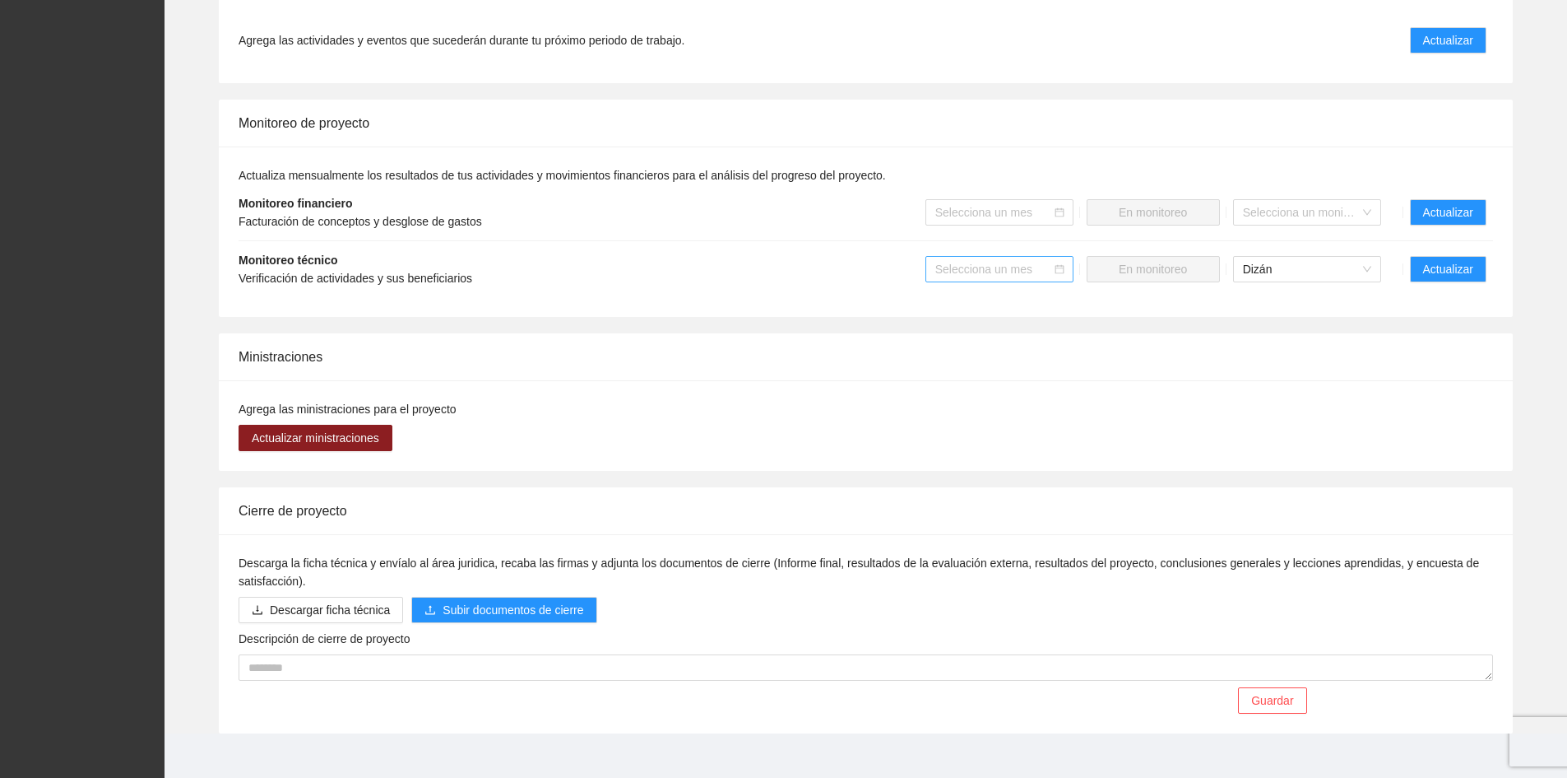 Image resolution: width=1567 pixels, height=778 pixels. I want to click on div: Cierre de proyecto, so click(866, 510).